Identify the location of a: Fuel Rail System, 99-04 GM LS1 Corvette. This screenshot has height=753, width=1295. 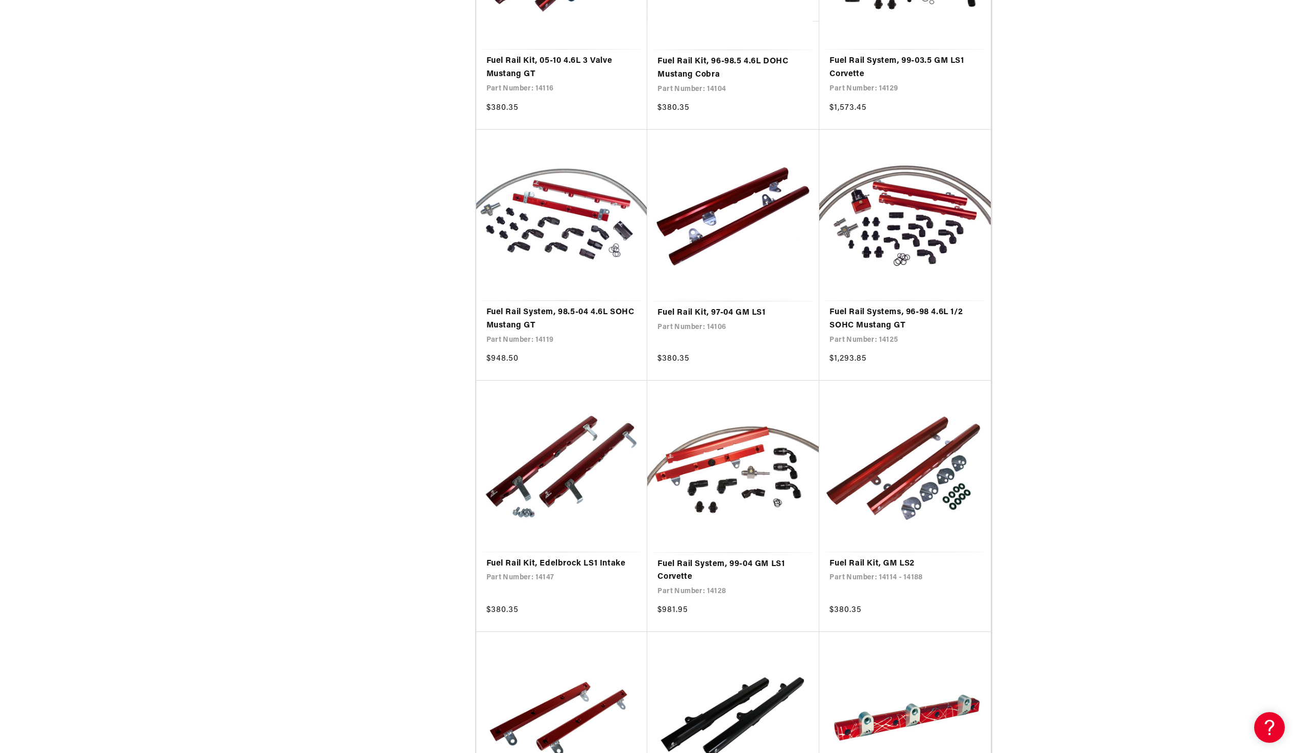
(733, 570).